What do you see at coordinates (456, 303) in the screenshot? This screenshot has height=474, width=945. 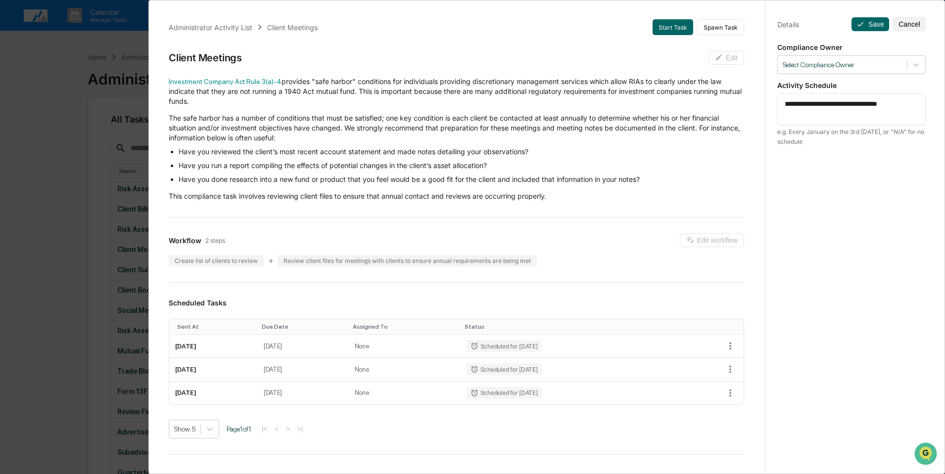 I see `h3: Scheduled Tasks` at bounding box center [456, 303].